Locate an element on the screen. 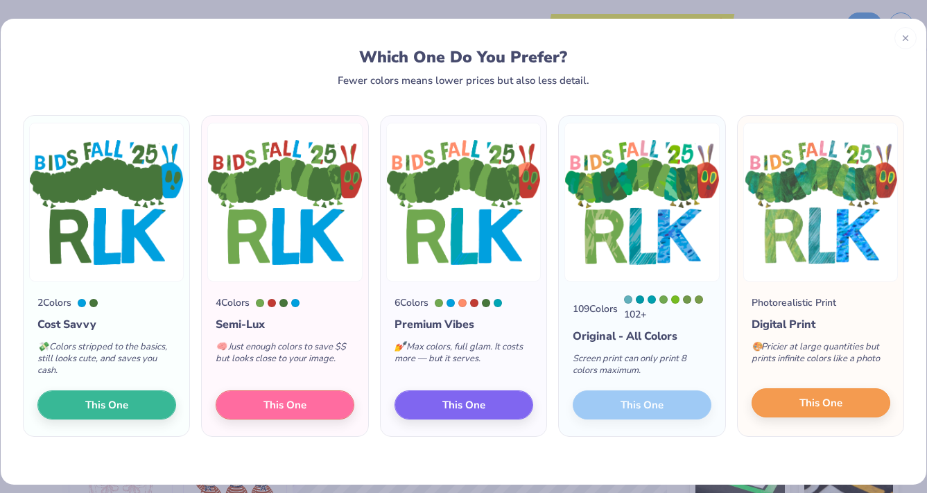 This screenshot has height=493, width=927. div: Premium Vibes is located at coordinates (464, 324).